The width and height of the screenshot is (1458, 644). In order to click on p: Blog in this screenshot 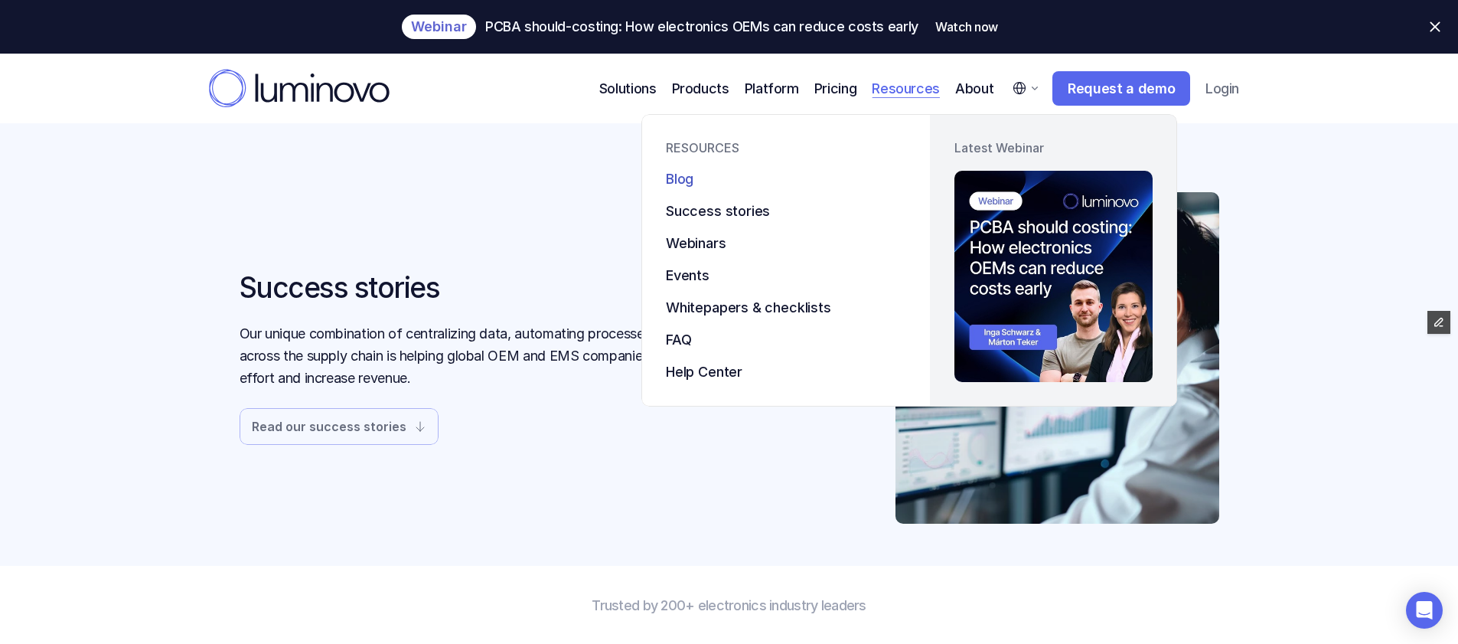, I will do `click(680, 178)`.